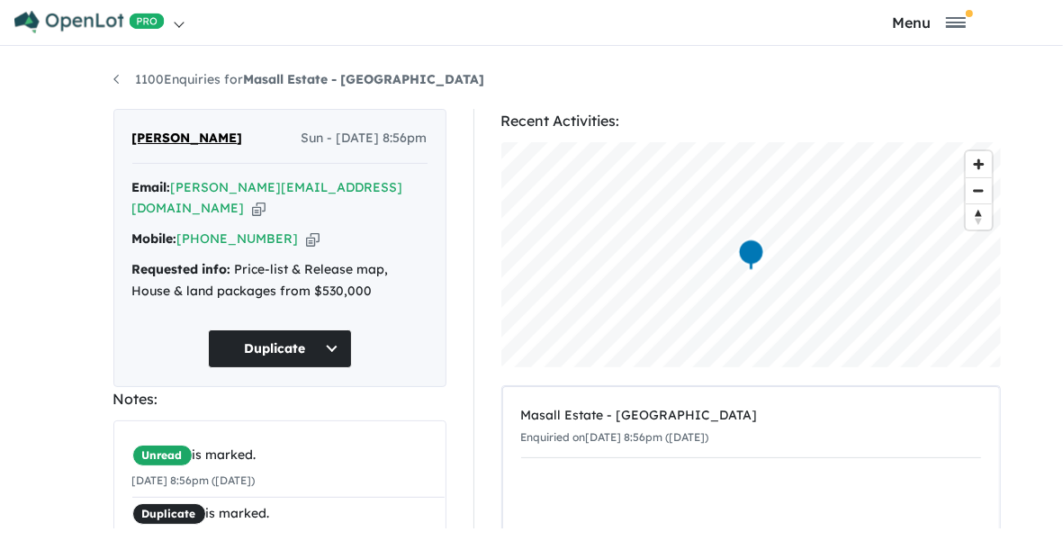 Image resolution: width=1063 pixels, height=541 pixels. Describe the element at coordinates (169, 514) in the screenshot. I see `span: Duplicate` at that location.